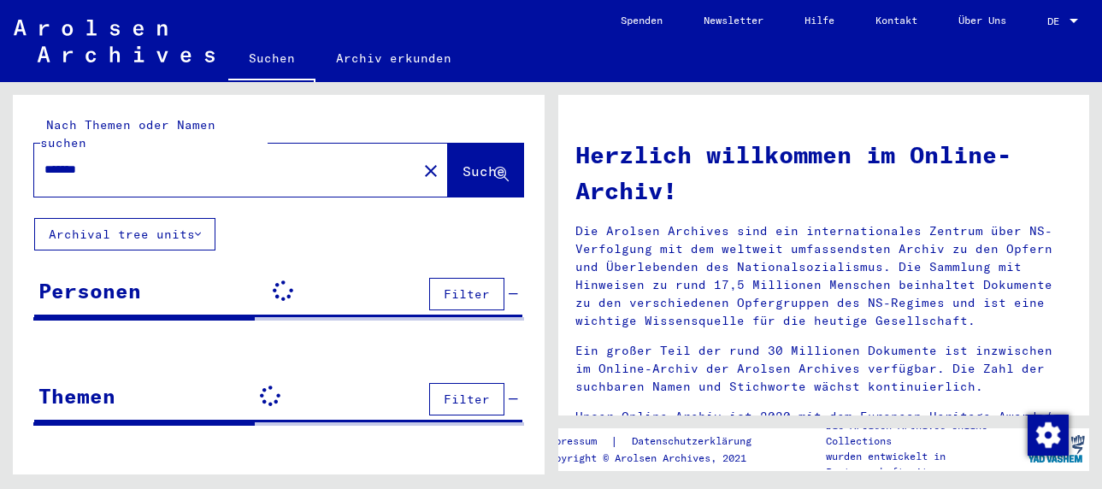  What do you see at coordinates (90, 291) in the screenshot?
I see `div: Personen` at bounding box center [90, 291].